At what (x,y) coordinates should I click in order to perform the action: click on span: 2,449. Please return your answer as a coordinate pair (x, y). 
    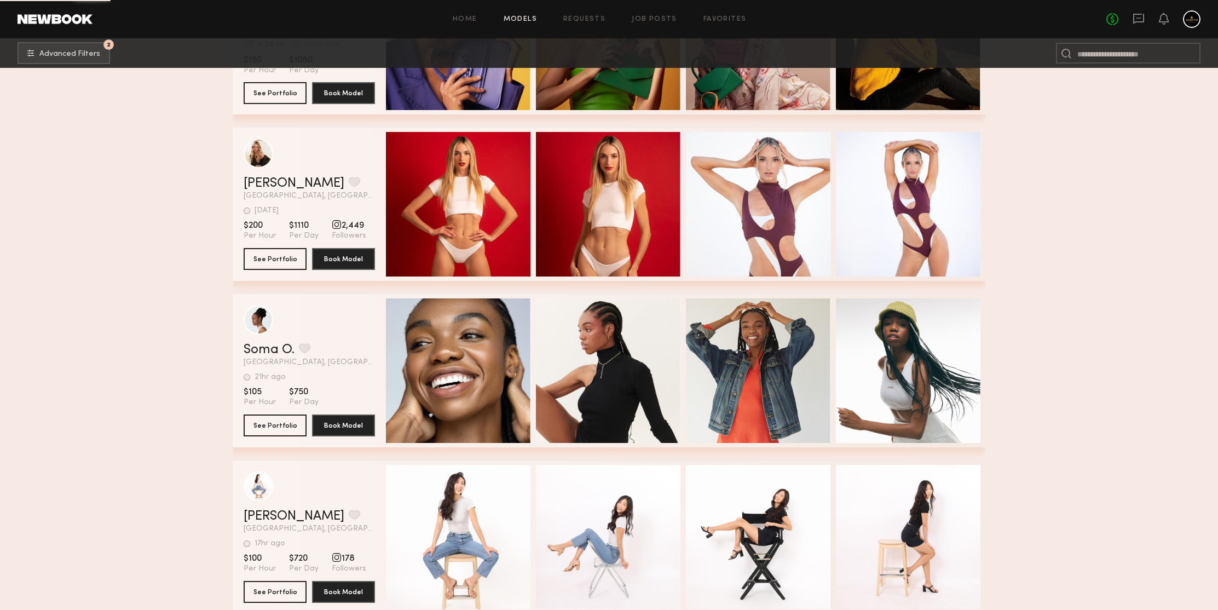
    Looking at the image, I should click on (349, 225).